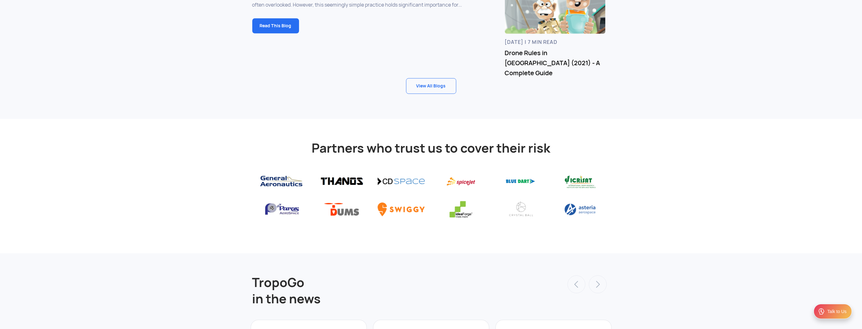 The image size is (862, 329). I want to click on img: Amtron, so click(580, 210).